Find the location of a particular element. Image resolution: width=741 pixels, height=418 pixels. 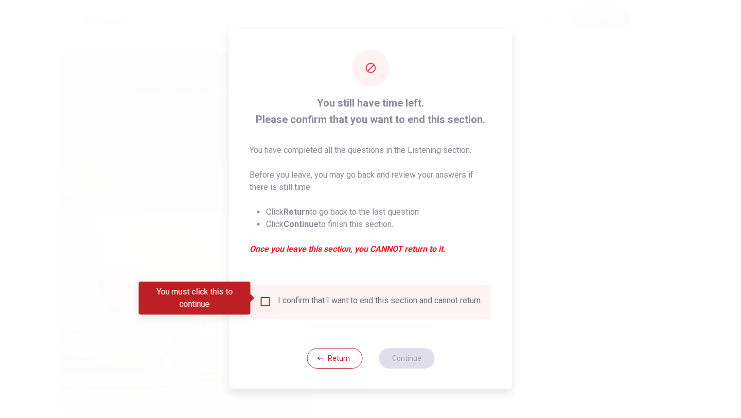

div: You must click this to continue is located at coordinates (194, 298).